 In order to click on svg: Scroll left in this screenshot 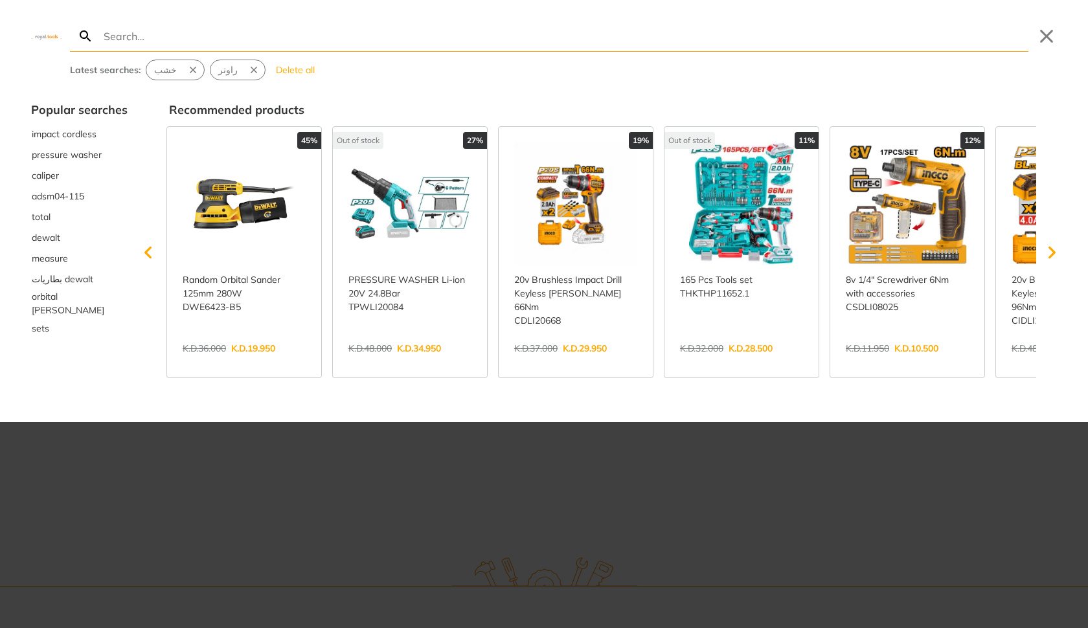, I will do `click(148, 253)`.